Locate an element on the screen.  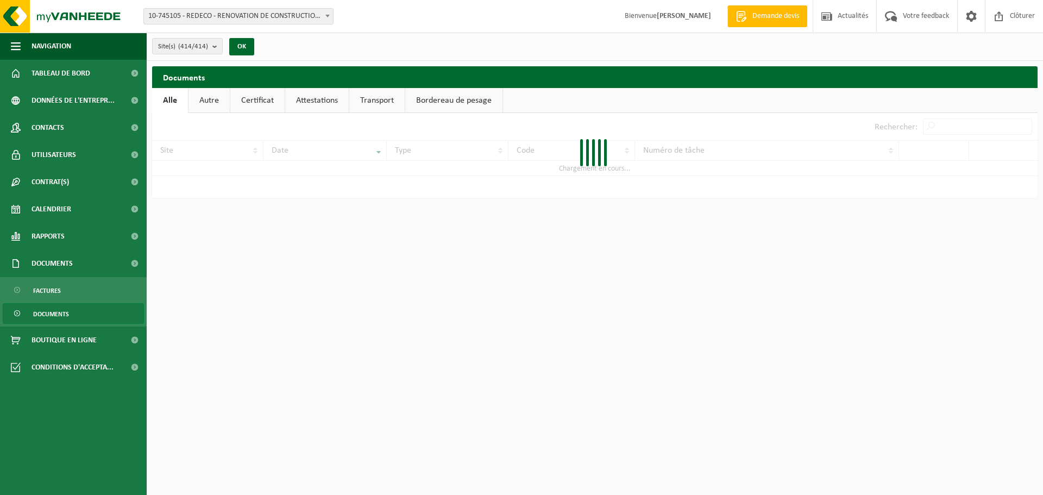
a: Demande devis is located at coordinates (767, 16).